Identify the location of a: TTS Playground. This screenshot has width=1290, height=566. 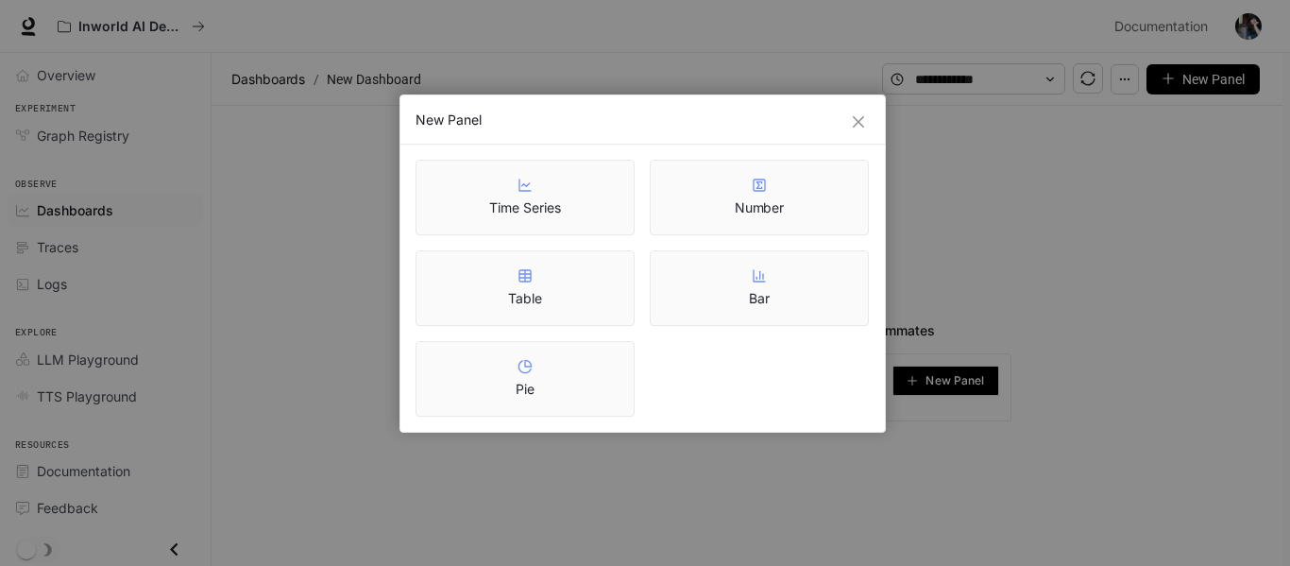
(105, 396).